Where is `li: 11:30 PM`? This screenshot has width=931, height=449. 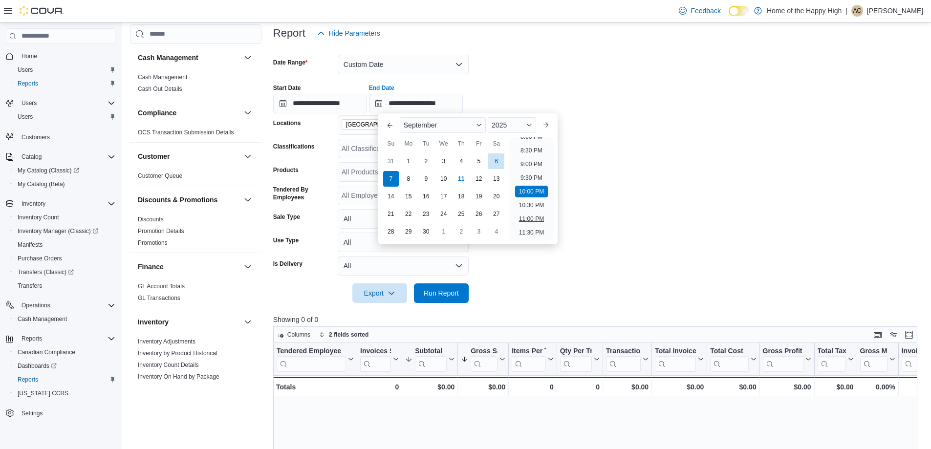
li: 11:30 PM is located at coordinates (531, 233).